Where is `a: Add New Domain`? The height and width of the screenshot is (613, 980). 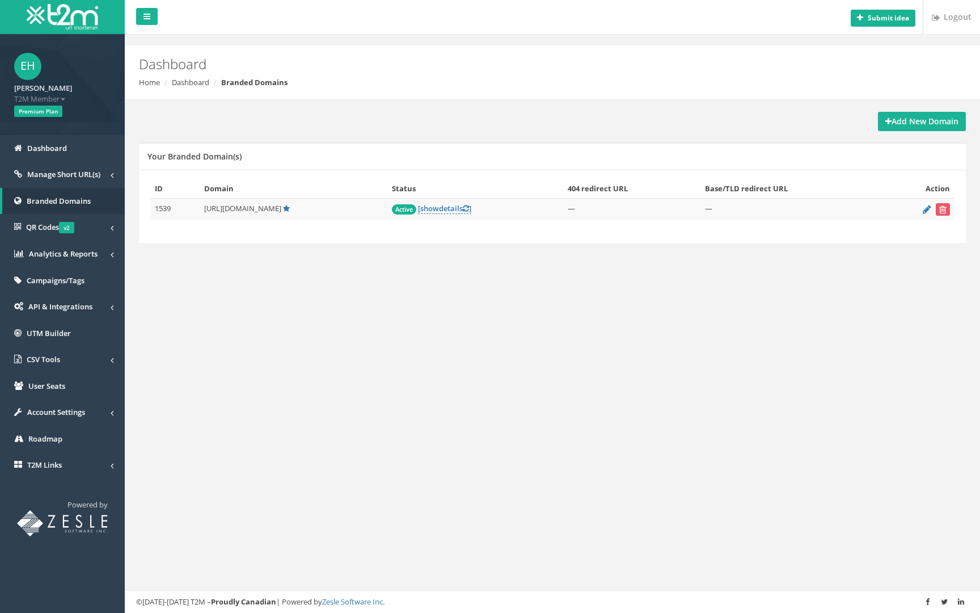 a: Add New Domain is located at coordinates (922, 121).